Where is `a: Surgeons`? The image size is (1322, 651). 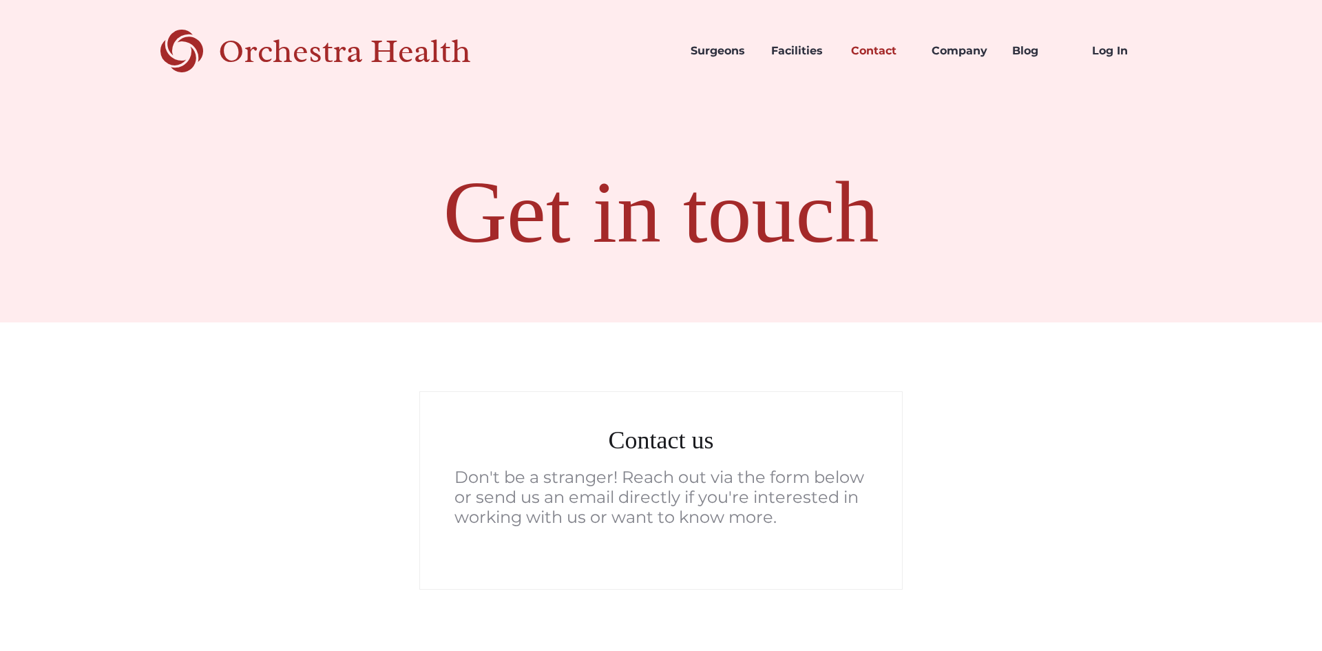 a: Surgeons is located at coordinates (720, 51).